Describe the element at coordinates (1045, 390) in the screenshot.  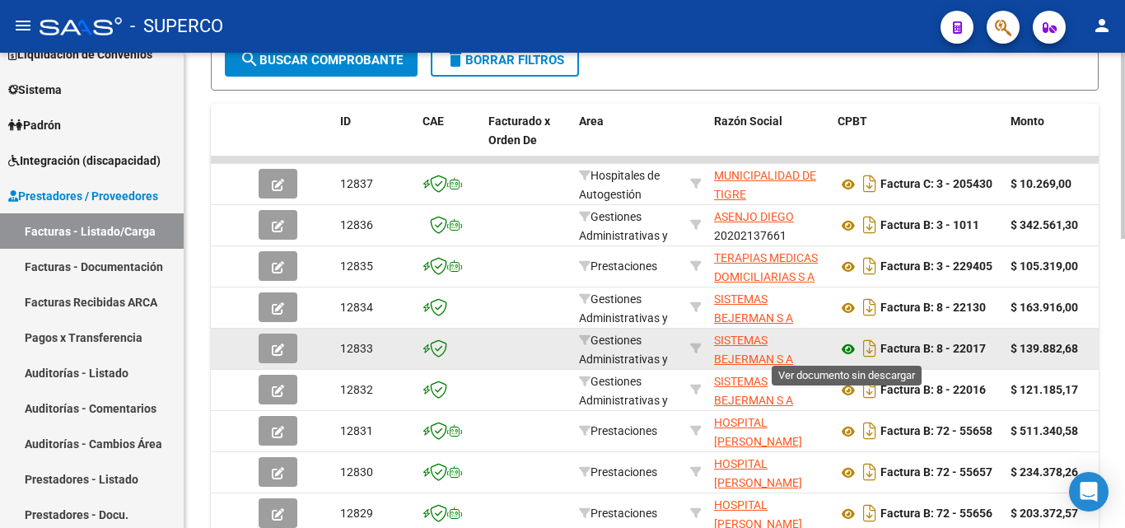
I see `strong: $ 121.185,17` at that location.